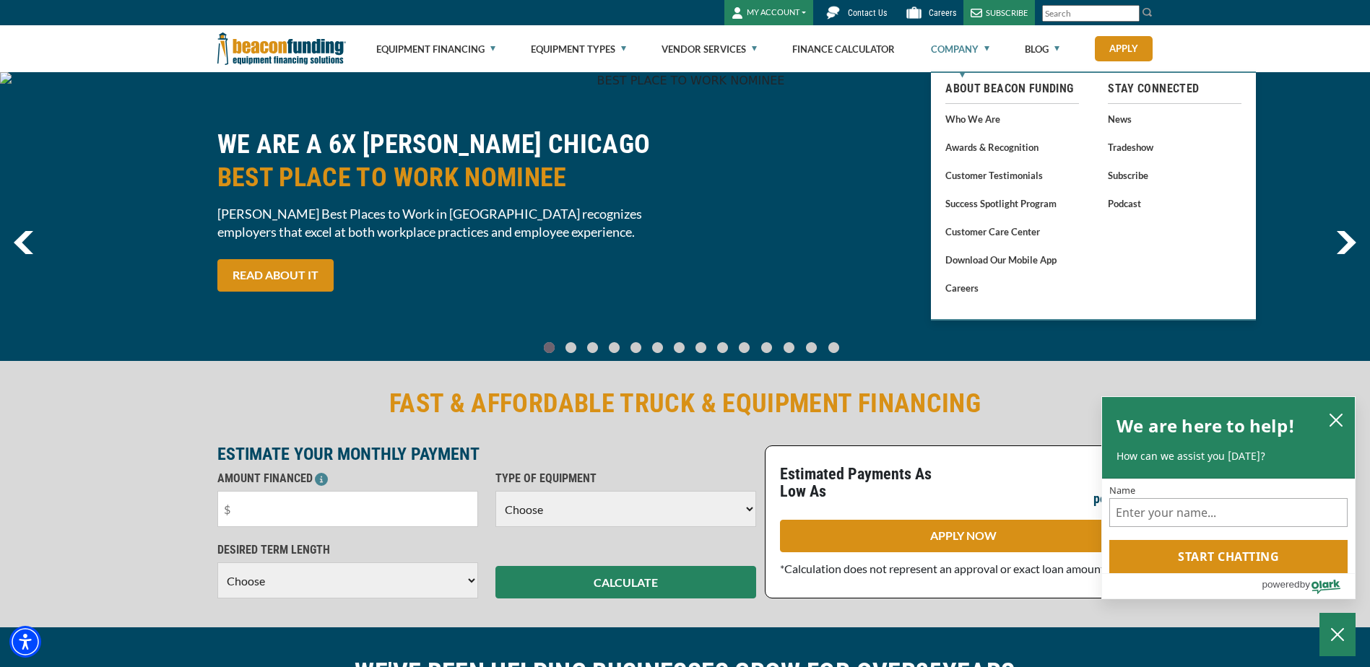 This screenshot has height=667, width=1370. What do you see at coordinates (658, 347) in the screenshot?
I see `a: Go To Slide 5` at bounding box center [658, 347].